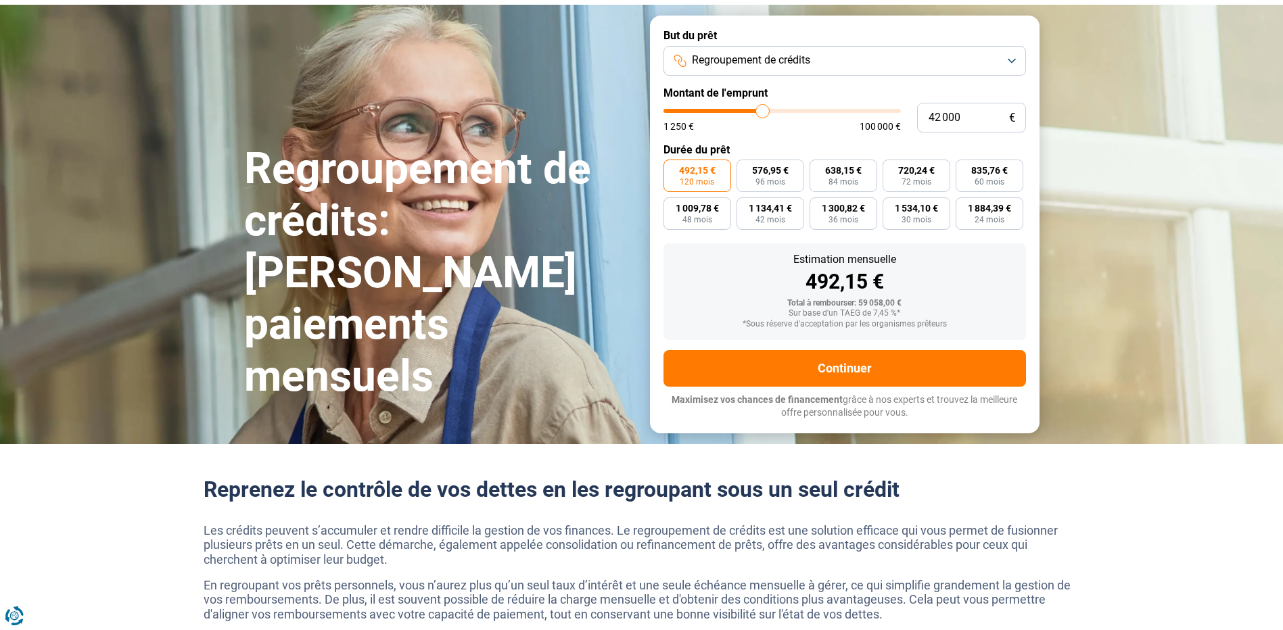 The height and width of the screenshot is (630, 1283). What do you see at coordinates (845, 35) in the screenshot?
I see `label: But du prêt` at bounding box center [845, 35].